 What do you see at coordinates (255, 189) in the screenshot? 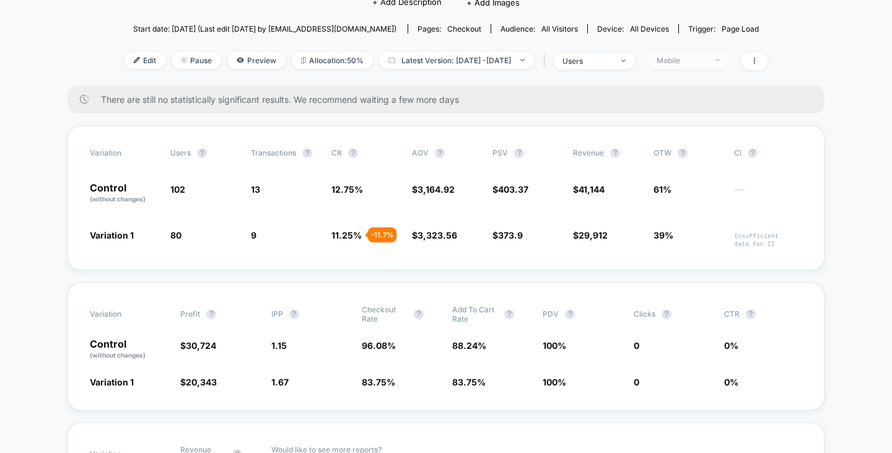
I see `span: 13` at bounding box center [255, 189].